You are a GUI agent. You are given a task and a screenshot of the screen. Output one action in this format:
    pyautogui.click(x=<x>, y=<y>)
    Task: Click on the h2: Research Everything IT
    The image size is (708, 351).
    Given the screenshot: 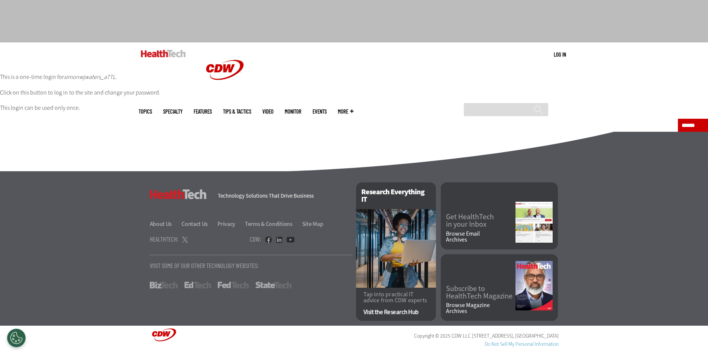 What is the action you would take?
    pyautogui.click(x=396, y=196)
    